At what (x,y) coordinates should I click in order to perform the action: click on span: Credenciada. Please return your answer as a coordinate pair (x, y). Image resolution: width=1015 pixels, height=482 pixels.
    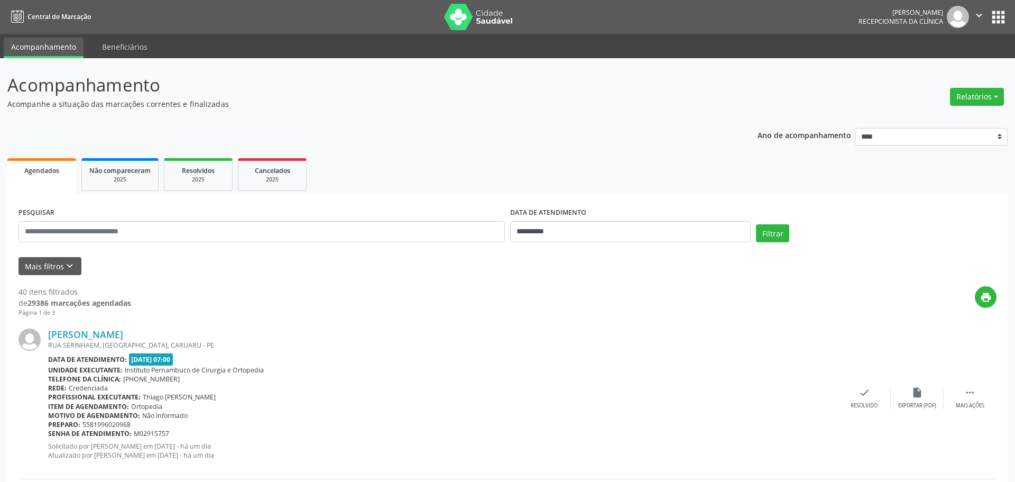
    Looking at the image, I should click on (88, 388).